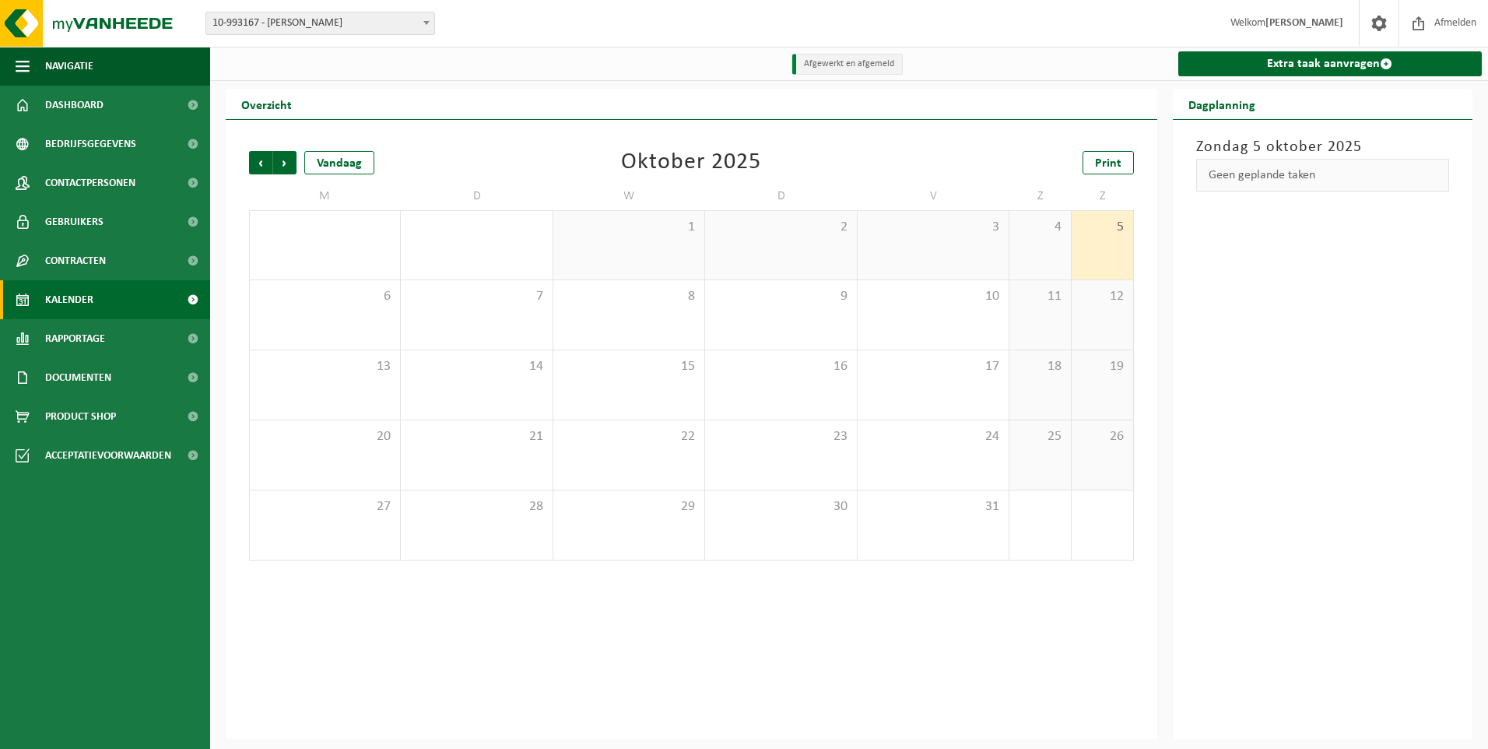  I want to click on span: 18, so click(1040, 367).